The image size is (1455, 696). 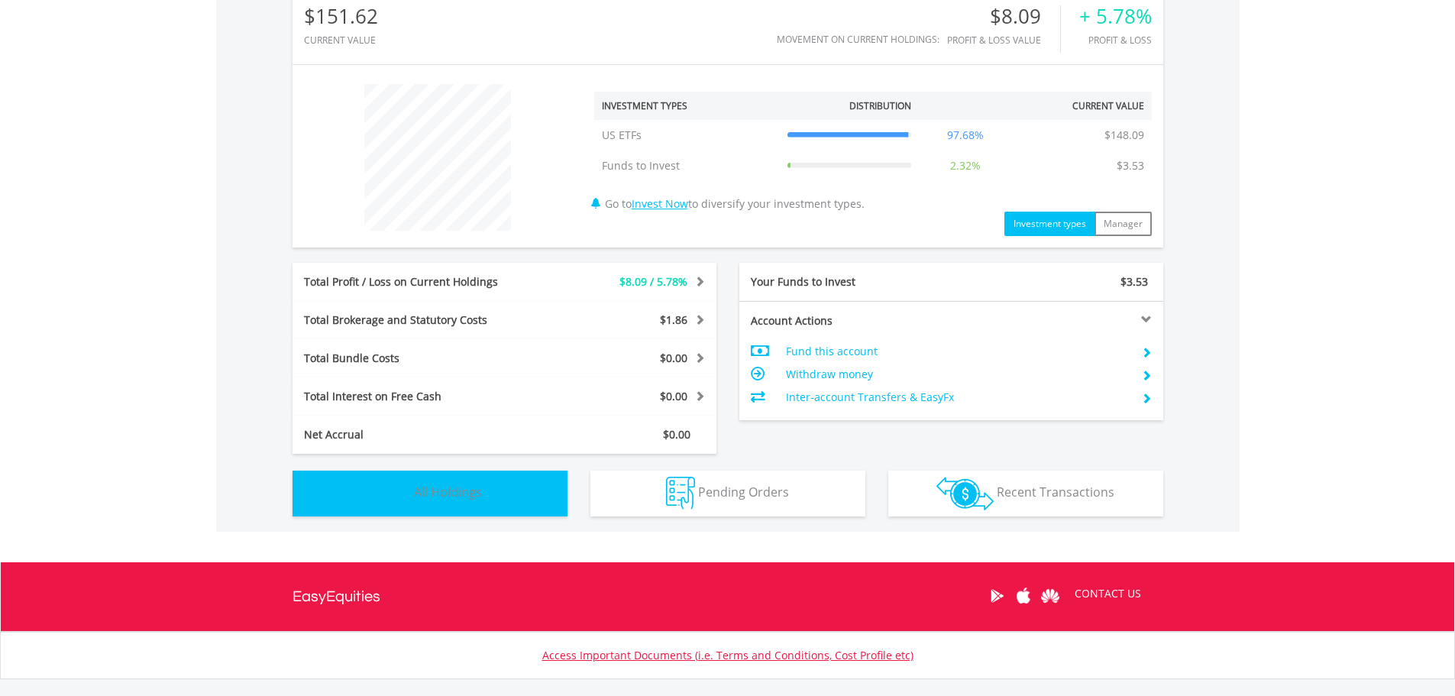 What do you see at coordinates (681, 493) in the screenshot?
I see `img: pending_instructions-wht.png` at bounding box center [681, 493].